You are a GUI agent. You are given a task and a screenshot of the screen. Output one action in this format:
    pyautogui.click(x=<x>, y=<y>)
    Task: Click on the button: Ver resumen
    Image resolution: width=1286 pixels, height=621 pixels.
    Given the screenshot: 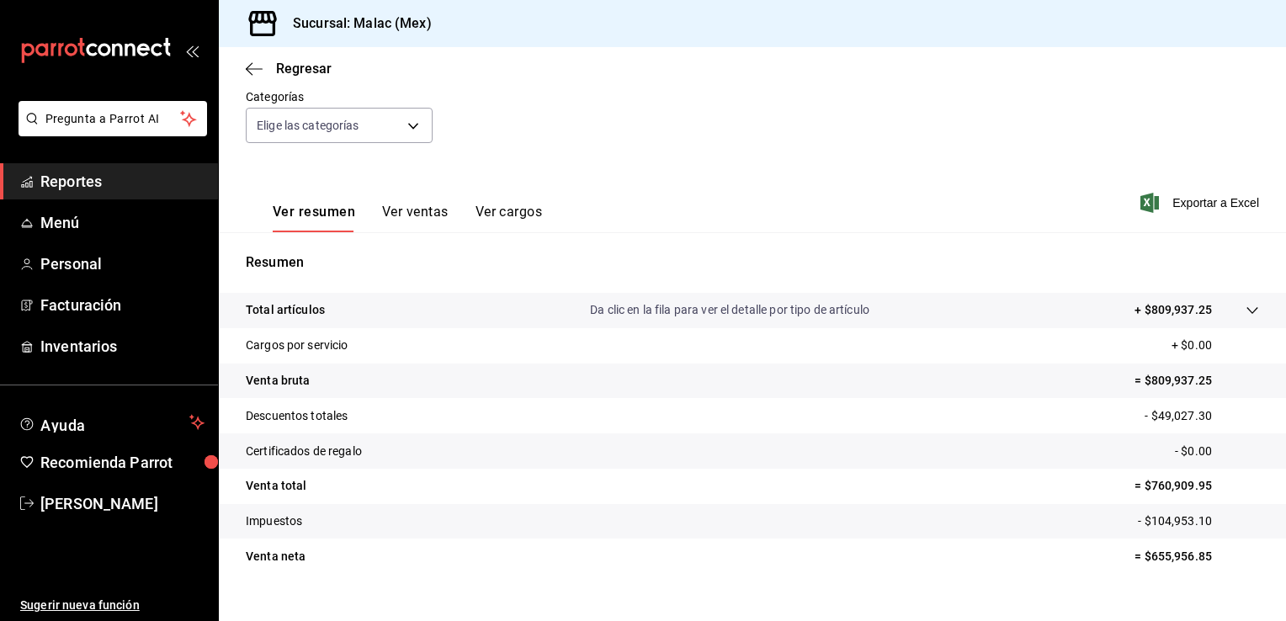 What is the action you would take?
    pyautogui.click(x=314, y=218)
    